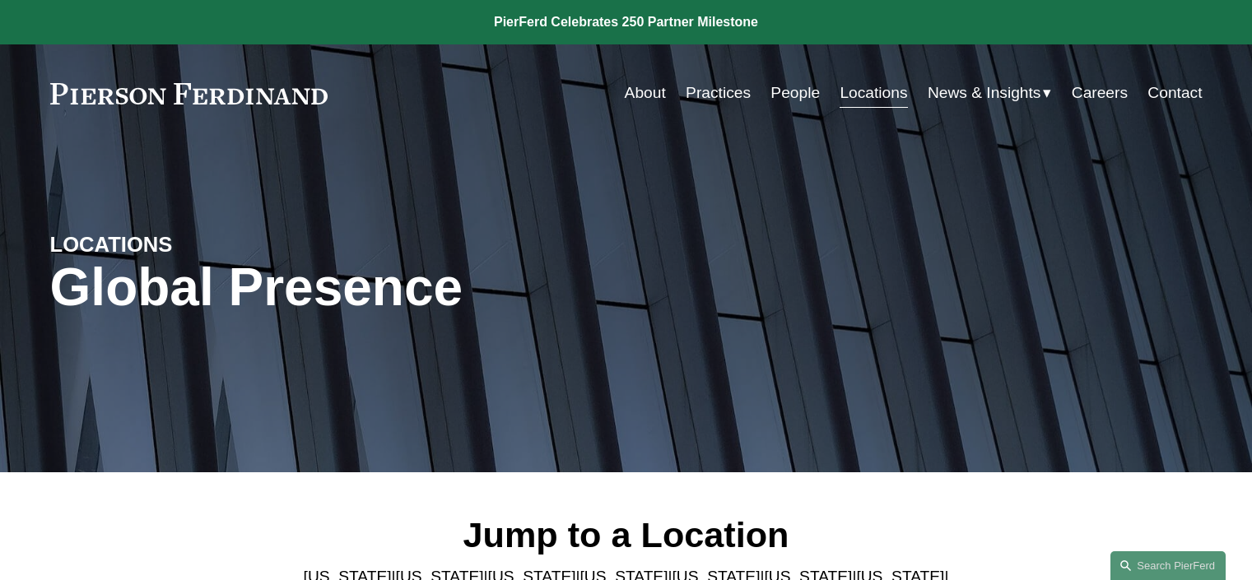 Image resolution: width=1252 pixels, height=580 pixels. What do you see at coordinates (984, 93) in the screenshot?
I see `span: News & Insights` at bounding box center [984, 93].